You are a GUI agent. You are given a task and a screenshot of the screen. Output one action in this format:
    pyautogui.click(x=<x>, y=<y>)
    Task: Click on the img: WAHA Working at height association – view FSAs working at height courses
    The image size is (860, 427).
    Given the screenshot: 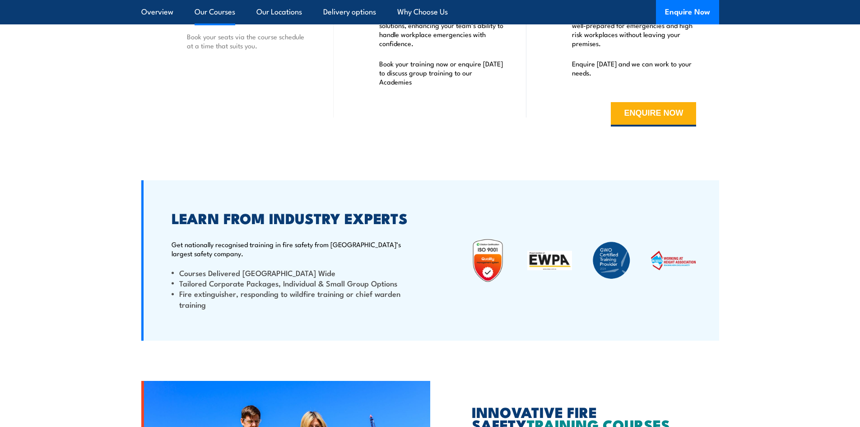 What is the action you would take?
    pyautogui.click(x=673, y=260)
    